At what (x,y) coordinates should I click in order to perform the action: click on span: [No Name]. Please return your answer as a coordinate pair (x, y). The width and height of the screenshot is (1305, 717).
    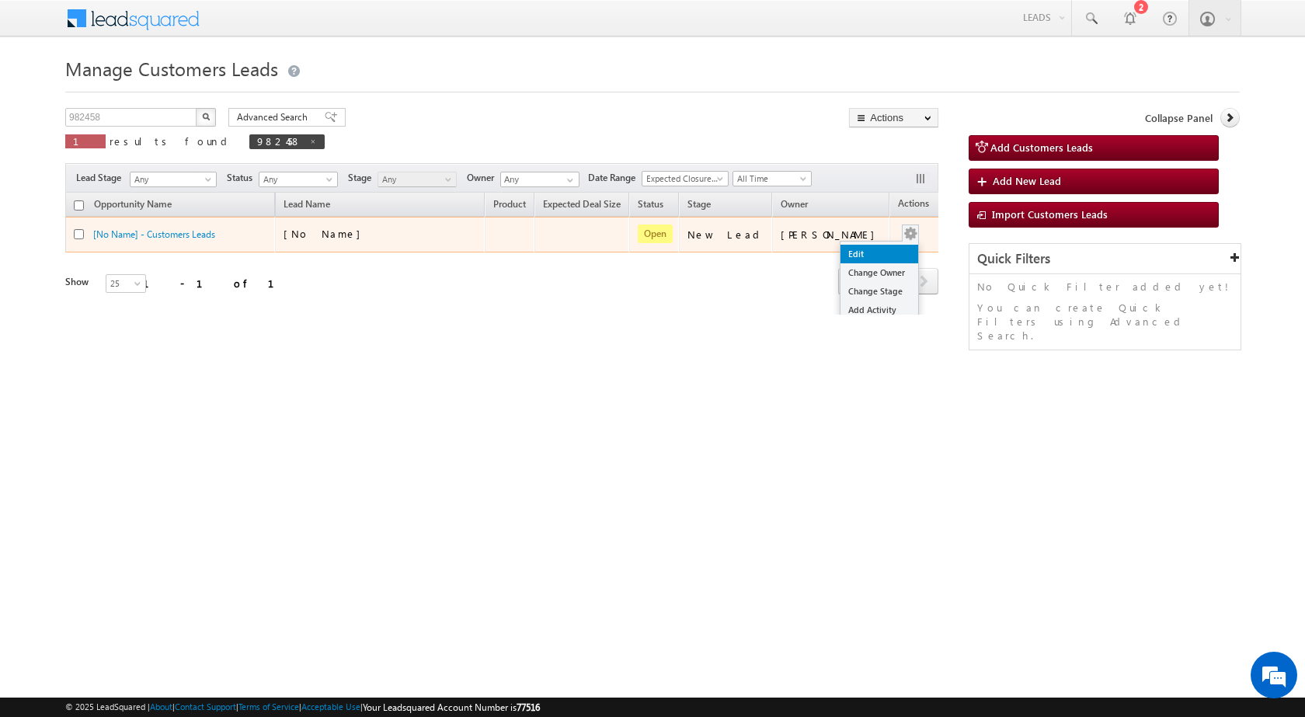
    Looking at the image, I should click on (325, 233).